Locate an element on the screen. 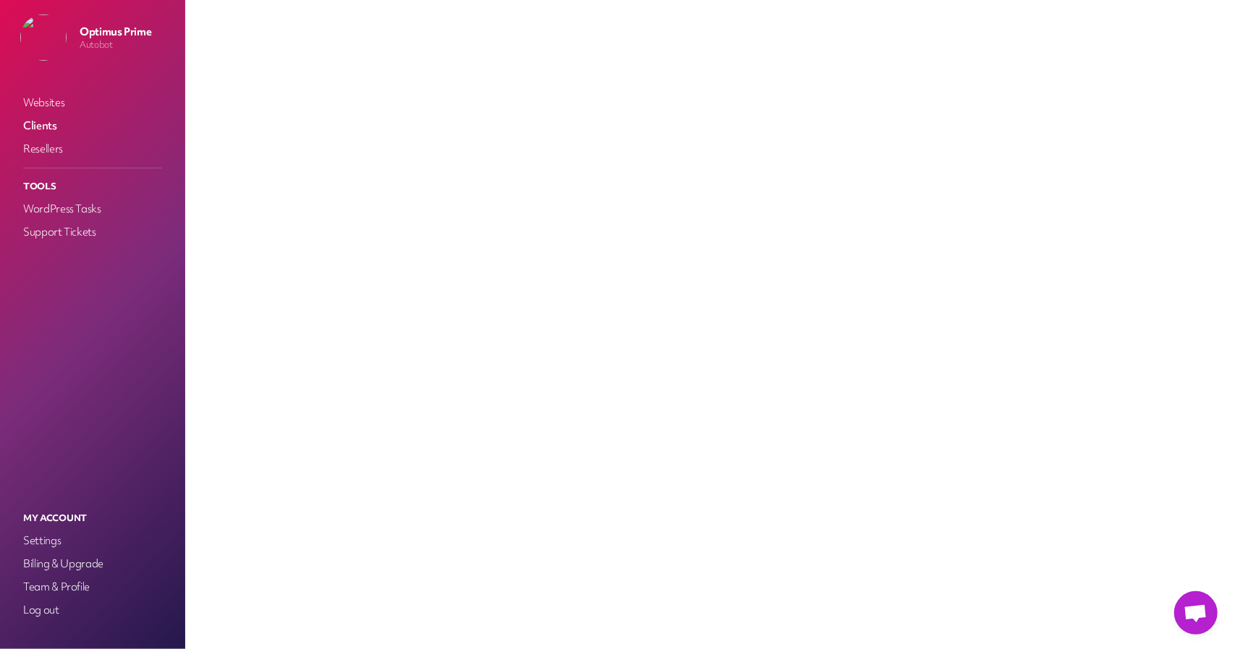  p: Tools is located at coordinates (93, 187).